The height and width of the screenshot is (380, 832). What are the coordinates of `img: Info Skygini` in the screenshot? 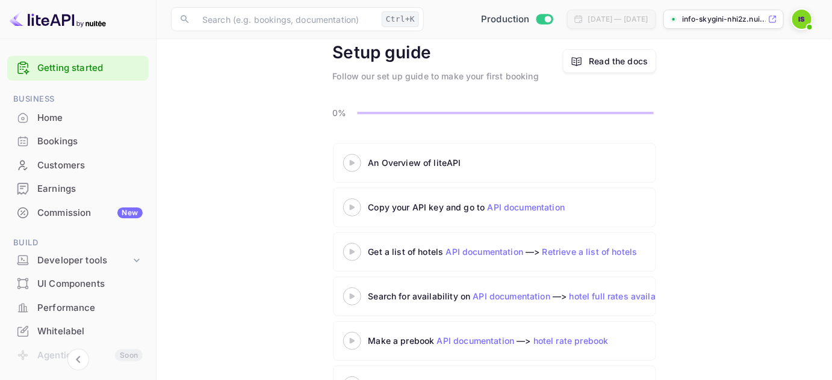 It's located at (801, 19).